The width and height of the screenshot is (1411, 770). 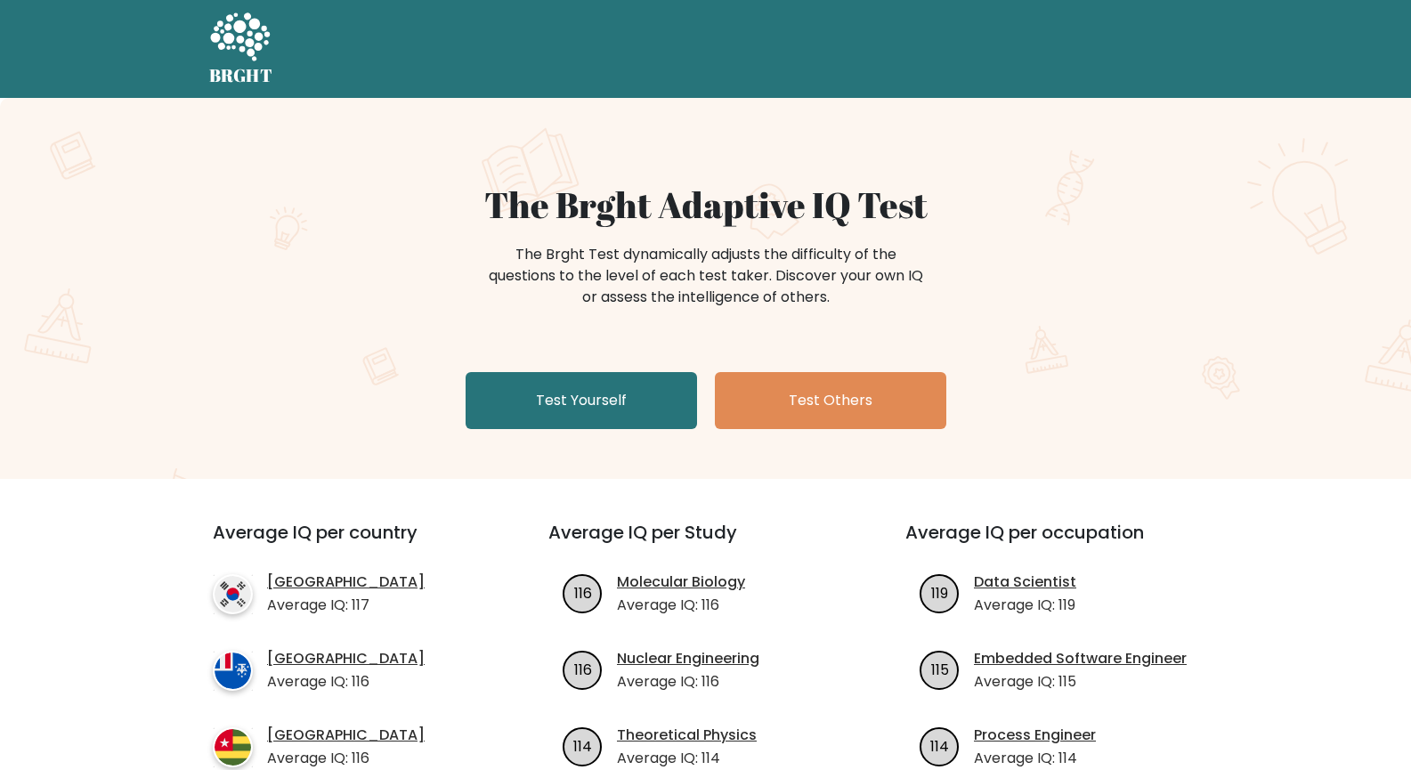 What do you see at coordinates (706, 205) in the screenshot?
I see `h1: The Brght Adaptive IQ Test` at bounding box center [706, 205].